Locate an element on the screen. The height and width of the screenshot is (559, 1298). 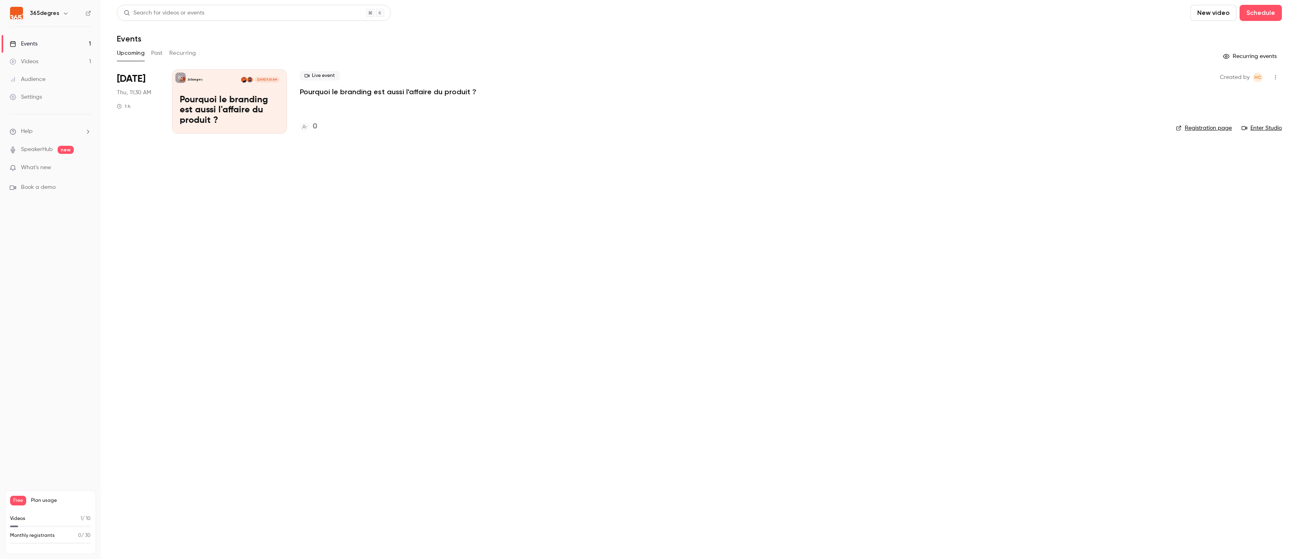
div: Audience is located at coordinates (27, 79).